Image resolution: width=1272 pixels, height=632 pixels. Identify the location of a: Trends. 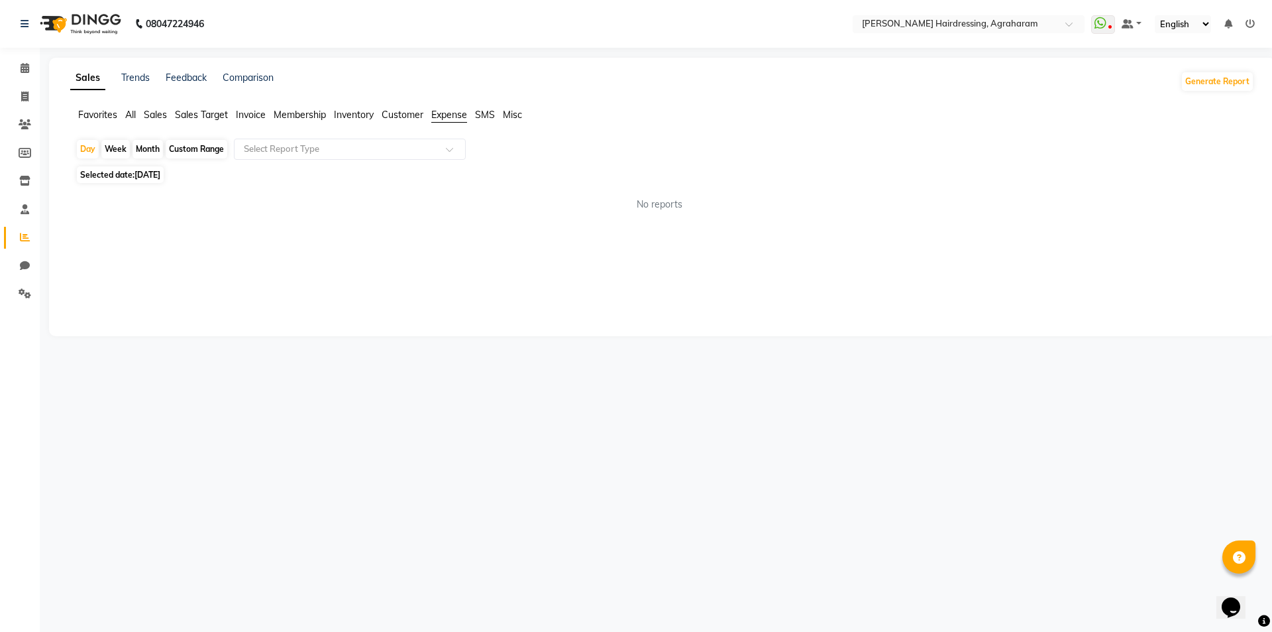
(135, 78).